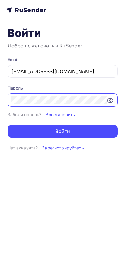  I want to click on input: Укажите свой email, so click(63, 71).